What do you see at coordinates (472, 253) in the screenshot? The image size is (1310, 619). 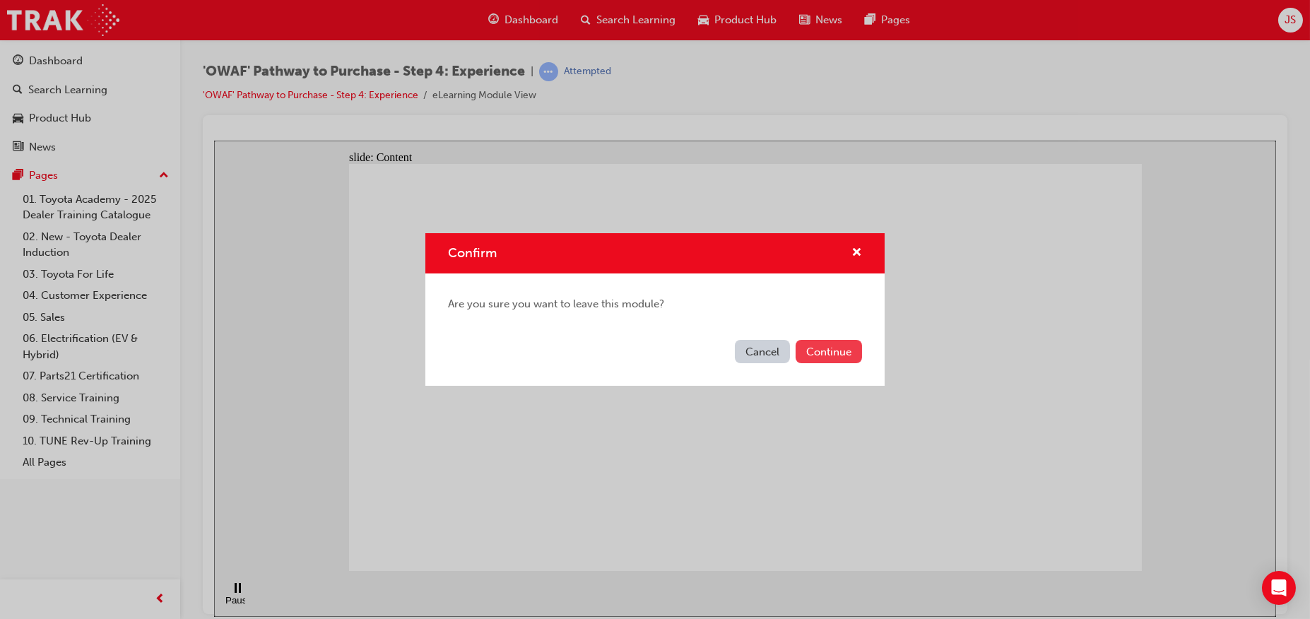 I see `span: Confirm` at bounding box center [472, 253].